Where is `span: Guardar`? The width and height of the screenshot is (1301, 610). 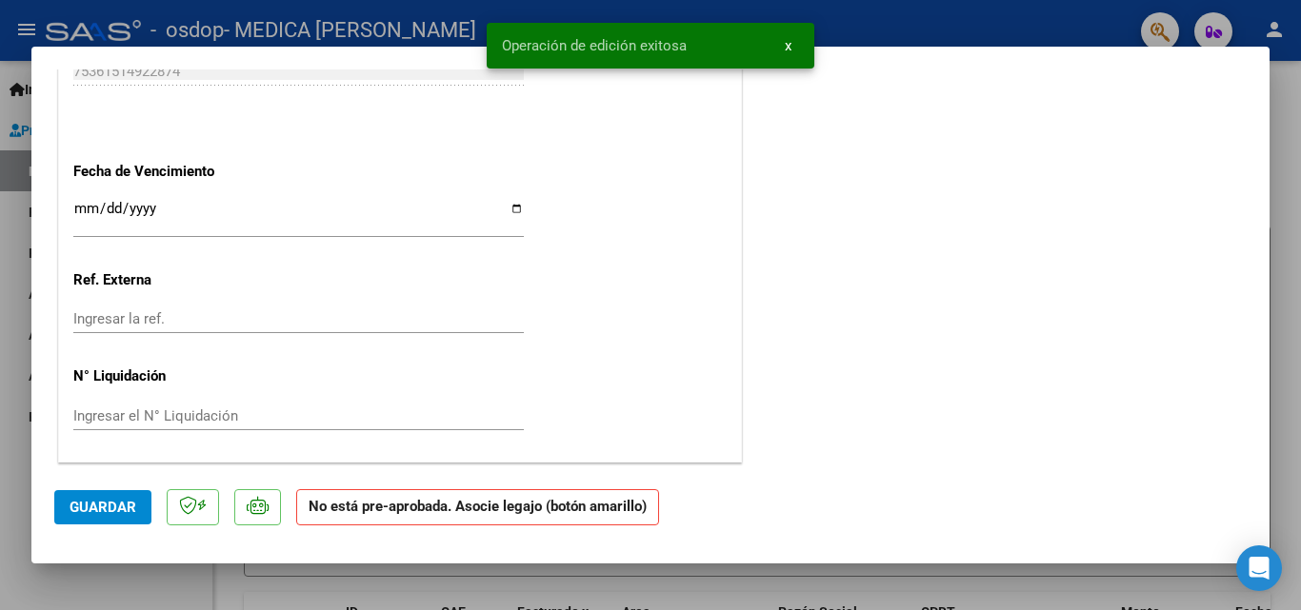 span: Guardar is located at coordinates (103, 508).